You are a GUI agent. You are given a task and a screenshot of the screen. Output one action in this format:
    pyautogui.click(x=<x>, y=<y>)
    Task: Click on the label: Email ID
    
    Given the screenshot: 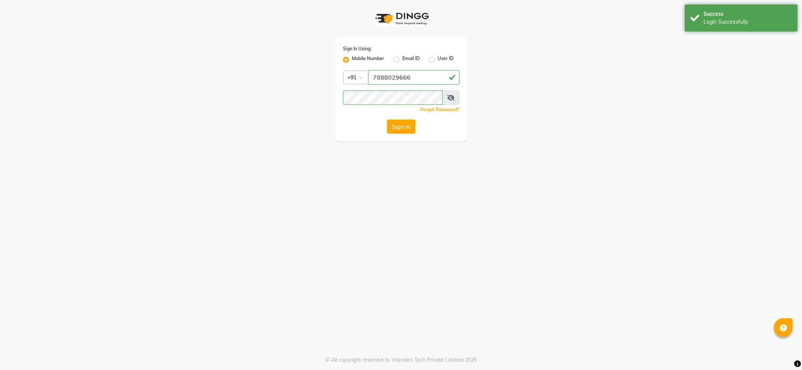 What is the action you would take?
    pyautogui.click(x=411, y=60)
    